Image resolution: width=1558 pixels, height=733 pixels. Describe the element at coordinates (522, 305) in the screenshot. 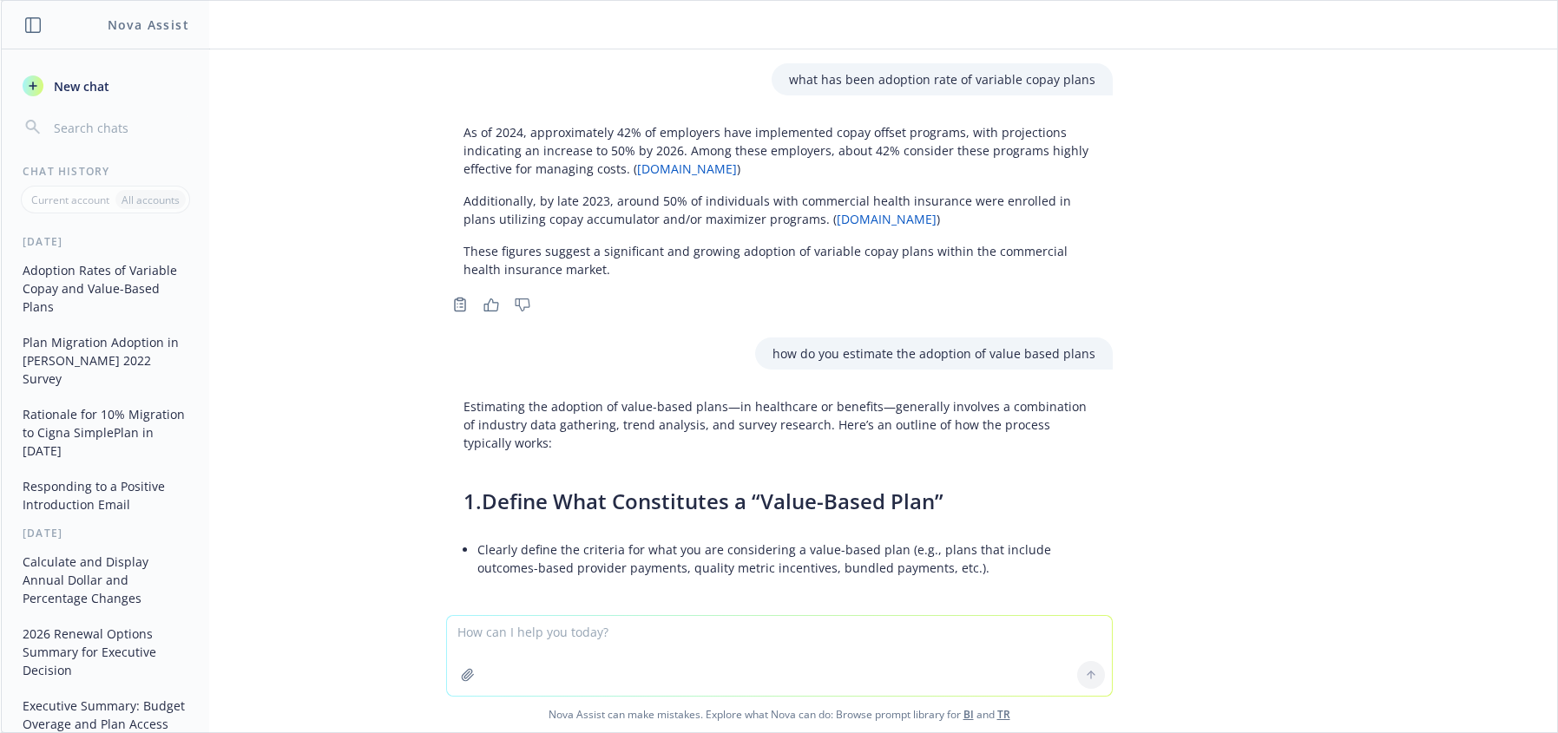

I see `button: Thumbs down` at that location.